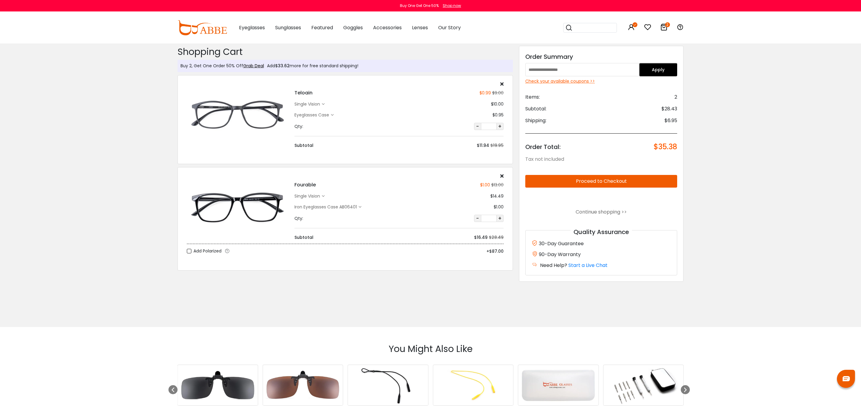  I want to click on a: Continue shopping >>, so click(601, 212).